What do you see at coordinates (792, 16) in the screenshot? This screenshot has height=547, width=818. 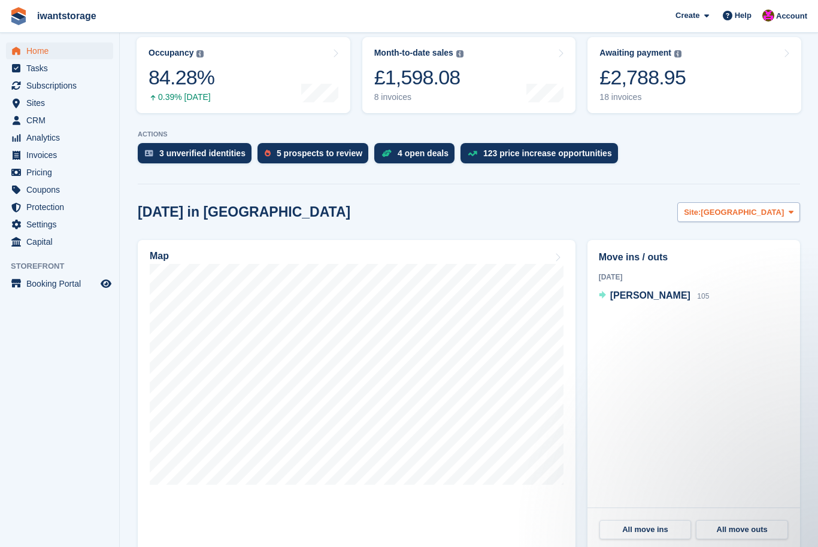 I see `span: Account` at bounding box center [792, 16].